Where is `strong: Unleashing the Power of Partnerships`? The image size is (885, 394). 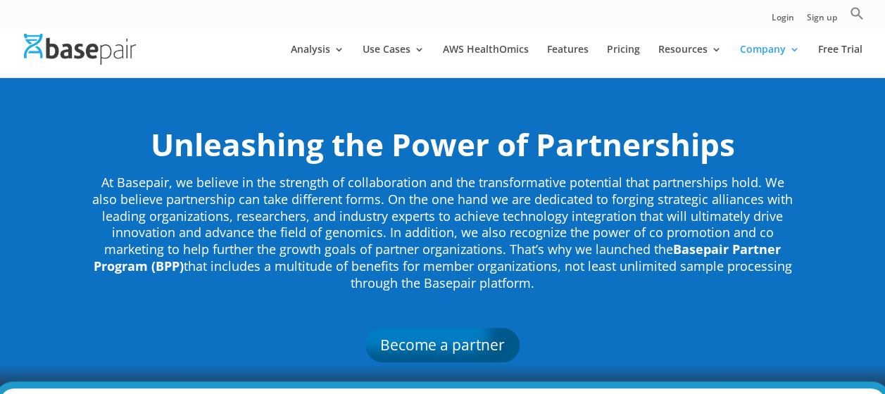
strong: Unleashing the Power of Partnerships is located at coordinates (443, 144).